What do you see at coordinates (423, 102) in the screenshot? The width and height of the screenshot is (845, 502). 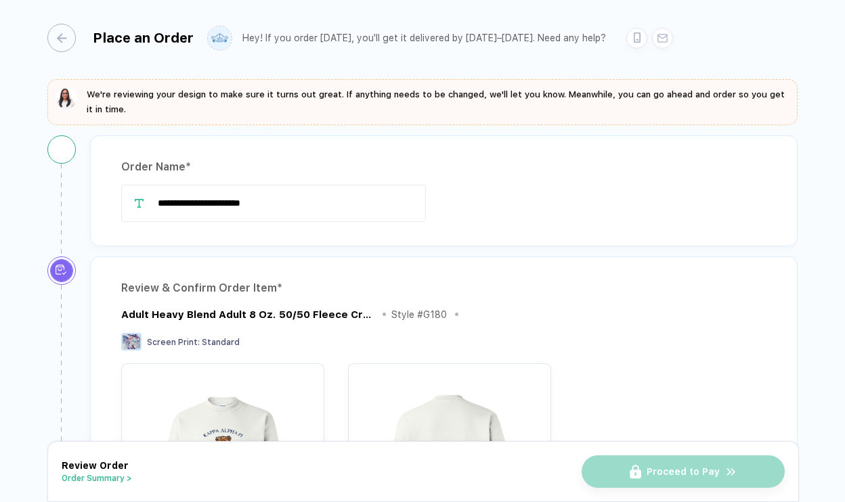 I see `button: We're reviewing your design to make sure it turns out great. If anything needs to be changed, we'...` at bounding box center [423, 102].